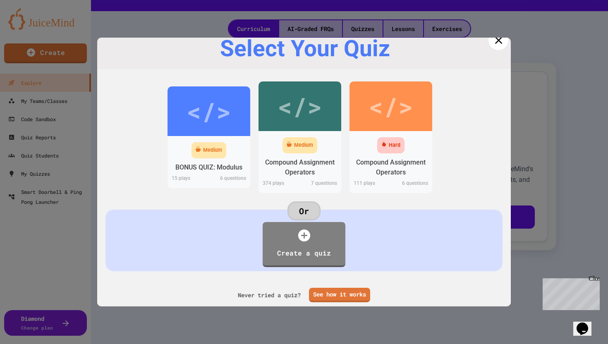 Image resolution: width=608 pixels, height=344 pixels. I want to click on span: Never tried a quiz?, so click(269, 295).